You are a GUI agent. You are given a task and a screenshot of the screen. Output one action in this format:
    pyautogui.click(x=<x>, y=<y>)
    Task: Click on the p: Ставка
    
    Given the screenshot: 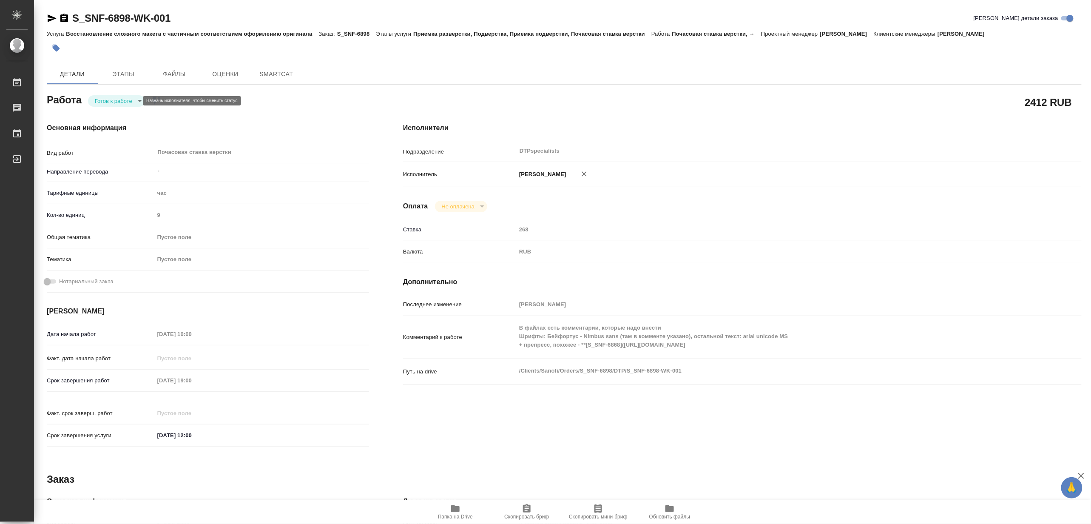 What is the action you would take?
    pyautogui.click(x=460, y=230)
    